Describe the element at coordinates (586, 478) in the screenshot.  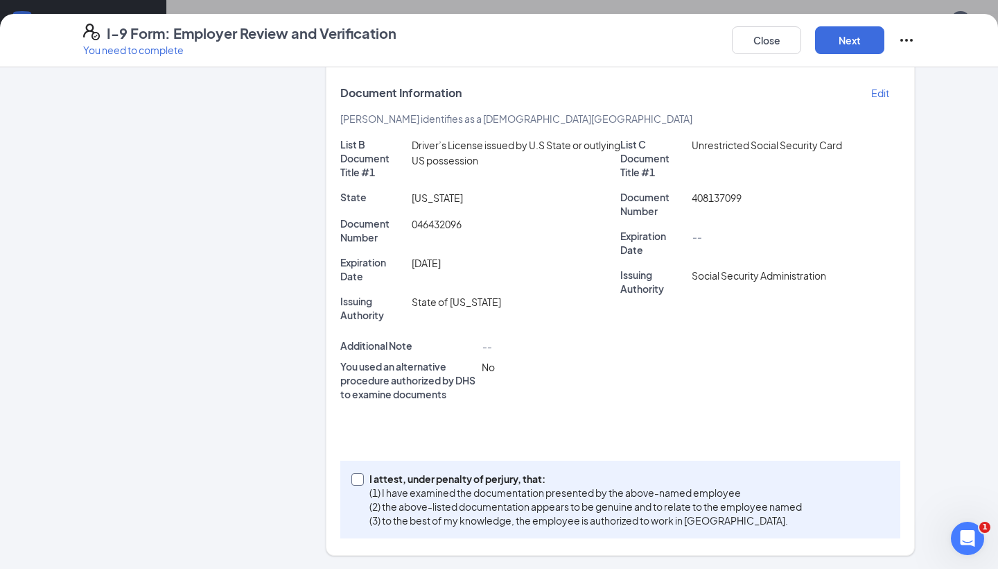
I see `p: I attest, under penalty of perjury, that:` at that location.